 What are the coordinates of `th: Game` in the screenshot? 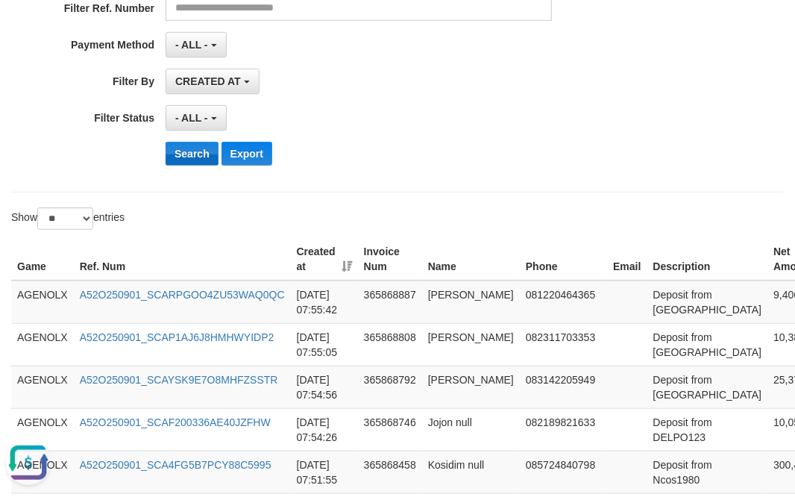 It's located at (42, 259).